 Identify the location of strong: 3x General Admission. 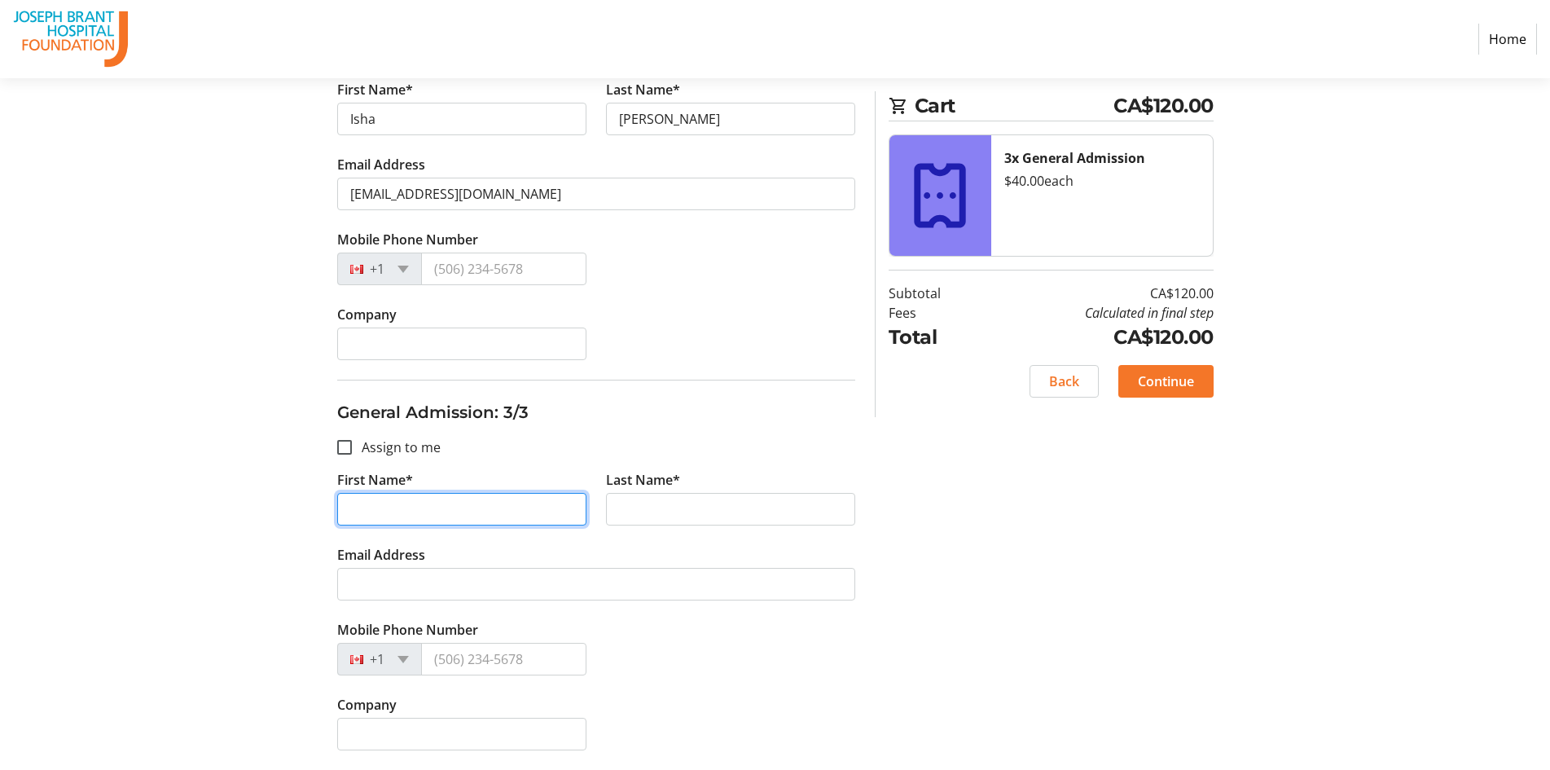
(1074, 158).